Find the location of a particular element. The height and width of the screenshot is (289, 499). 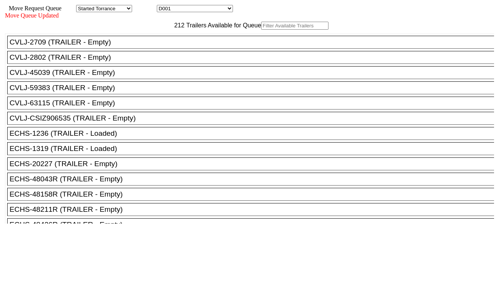

div: CVLJ-CSIZ906535 (TRAILER - Empty) is located at coordinates (254, 118).